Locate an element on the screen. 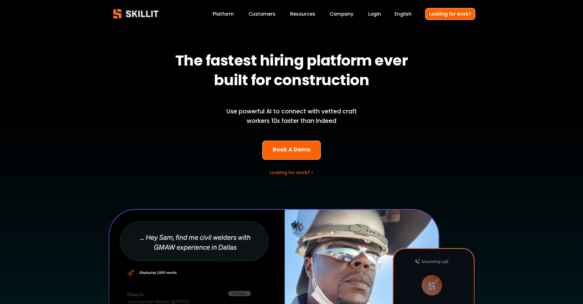 The image size is (583, 304). a: Book A Demo is located at coordinates (291, 150).